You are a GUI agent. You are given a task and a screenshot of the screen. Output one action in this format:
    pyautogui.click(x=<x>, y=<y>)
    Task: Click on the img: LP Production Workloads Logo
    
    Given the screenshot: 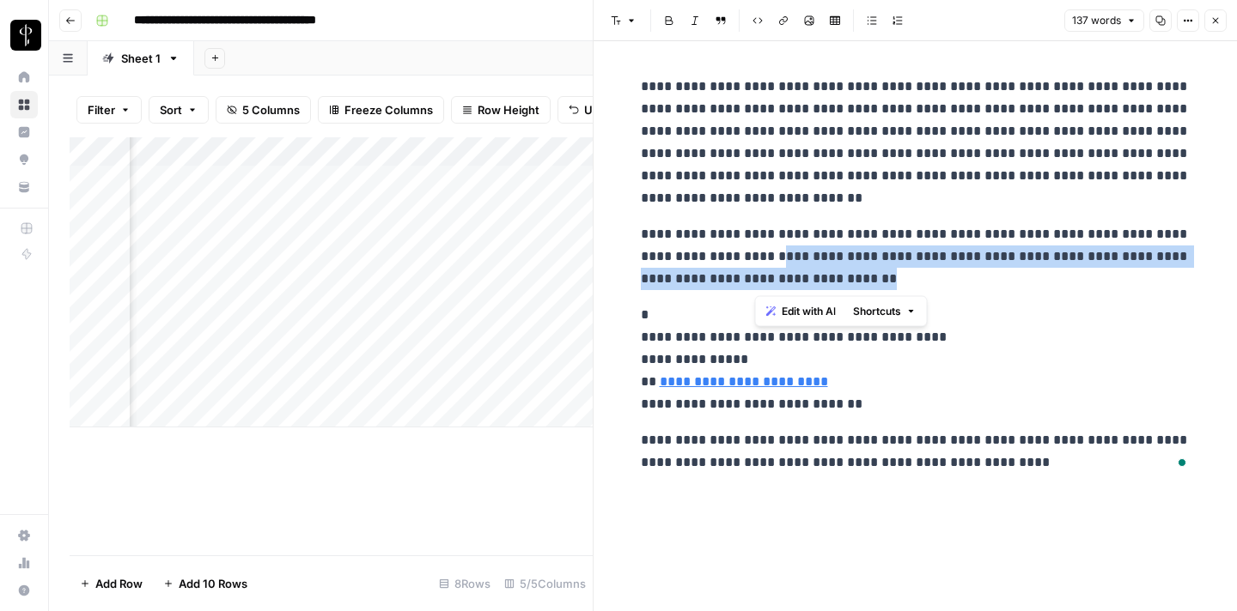 What is the action you would take?
    pyautogui.click(x=26, y=35)
    